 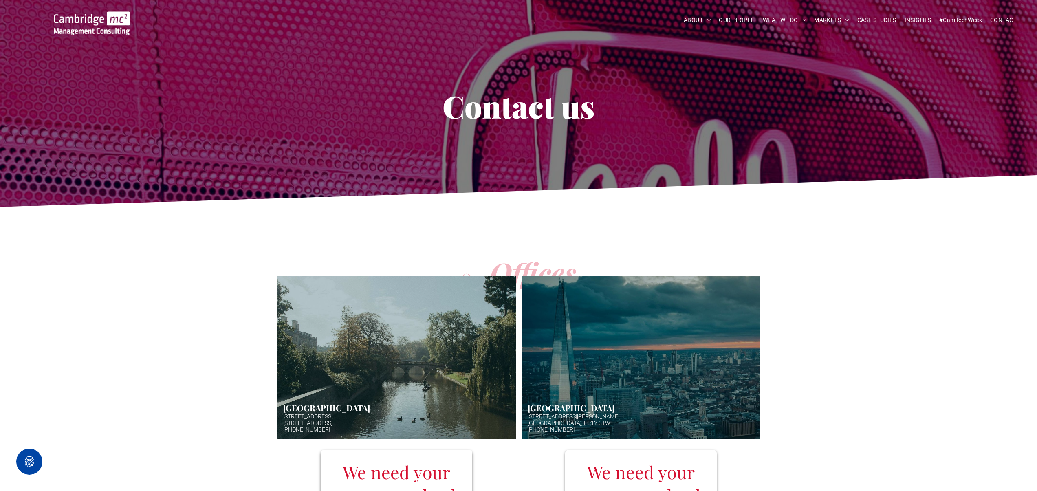 What do you see at coordinates (736, 20) in the screenshot?
I see `a: OUR PEOPLE` at bounding box center [736, 20].